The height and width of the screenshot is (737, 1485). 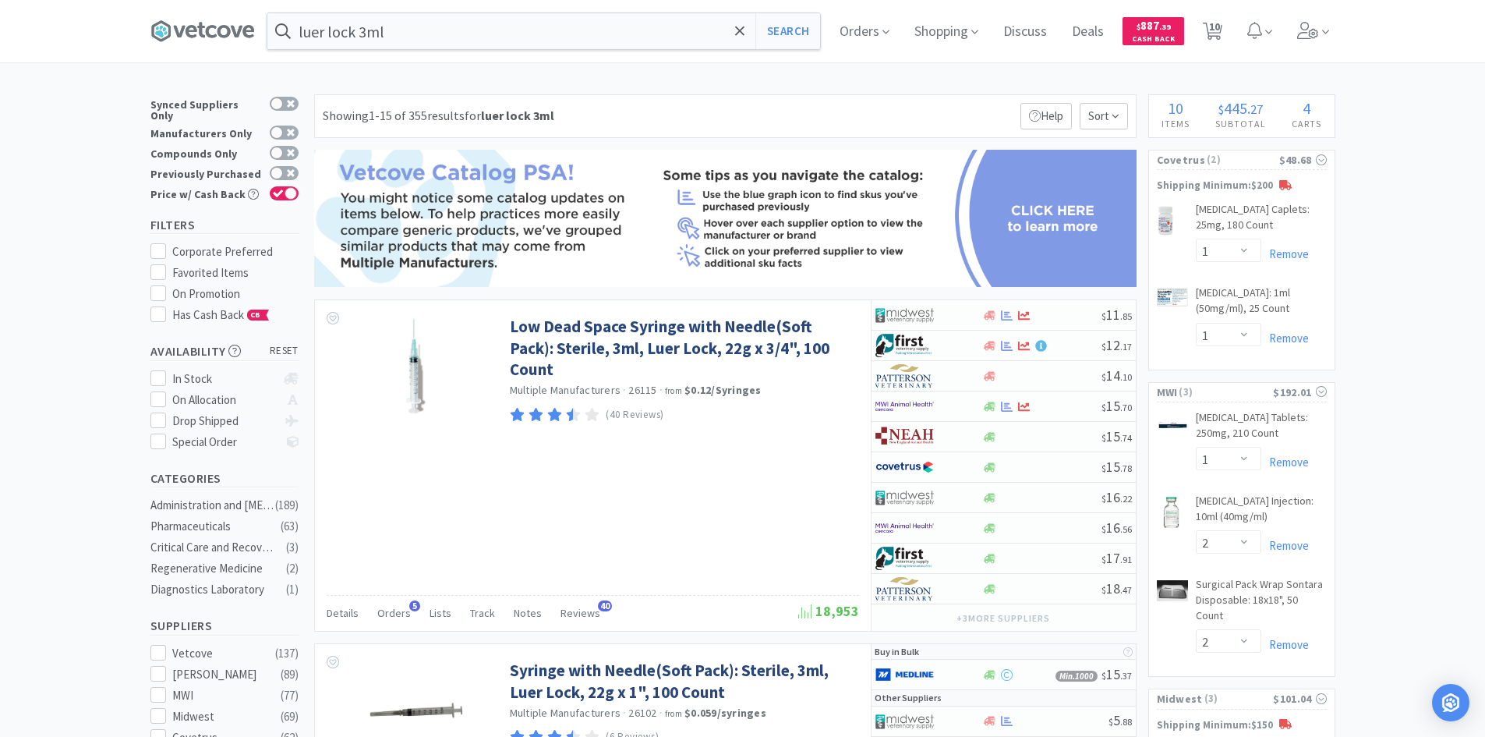 I want to click on span: Track, so click(x=483, y=613).